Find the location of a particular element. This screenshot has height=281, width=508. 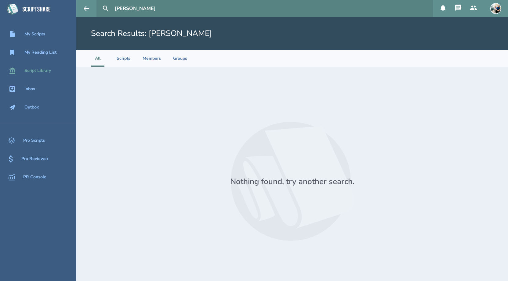

li: Groups is located at coordinates (180, 58).